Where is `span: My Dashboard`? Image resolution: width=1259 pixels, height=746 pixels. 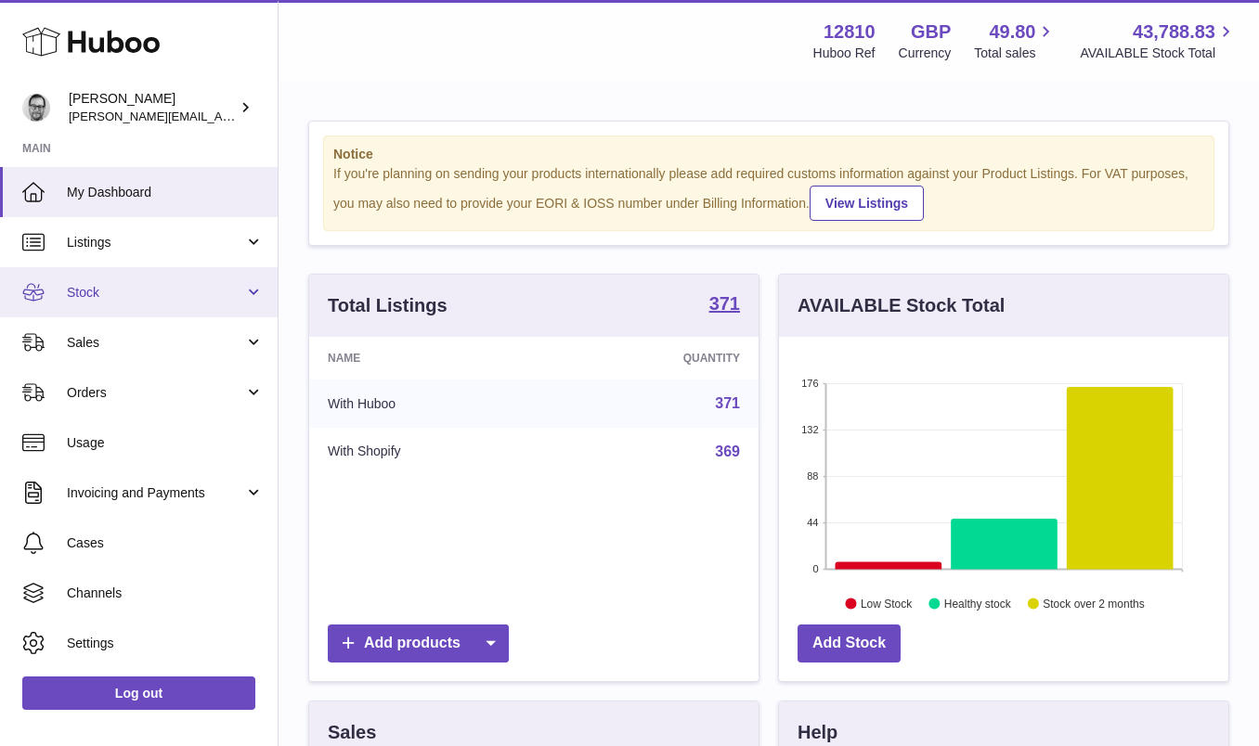 span: My Dashboard is located at coordinates (165, 192).